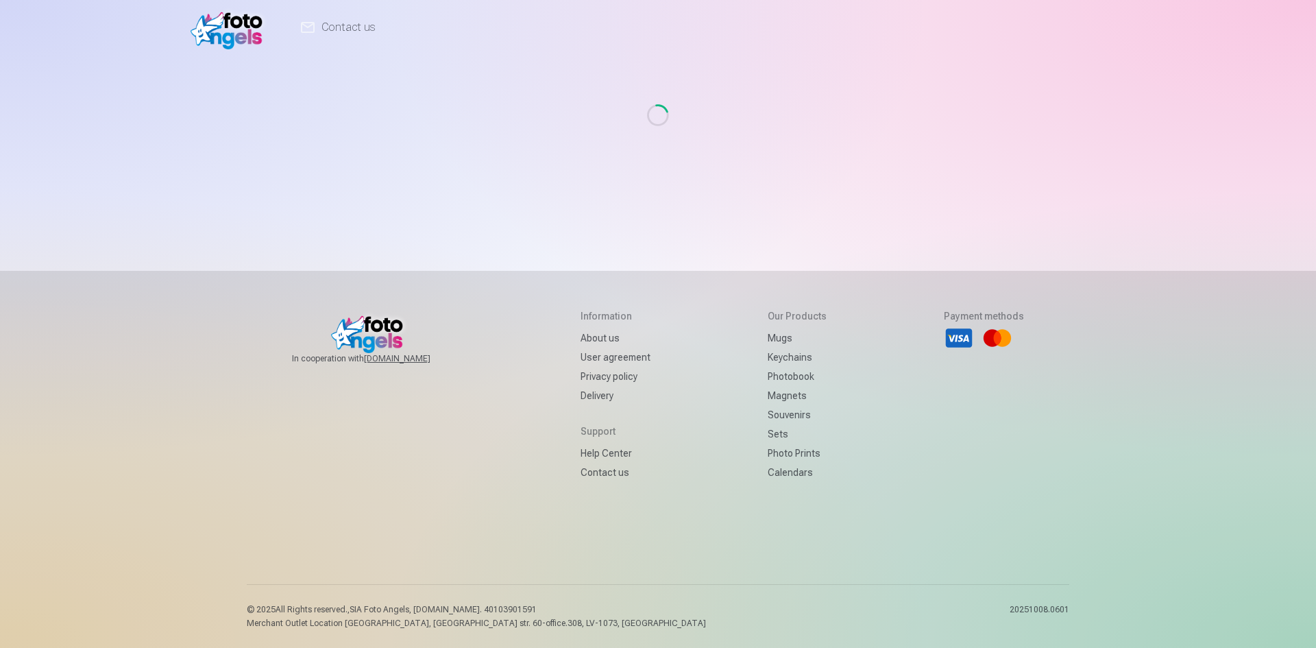  I want to click on a: Photo prints, so click(797, 453).